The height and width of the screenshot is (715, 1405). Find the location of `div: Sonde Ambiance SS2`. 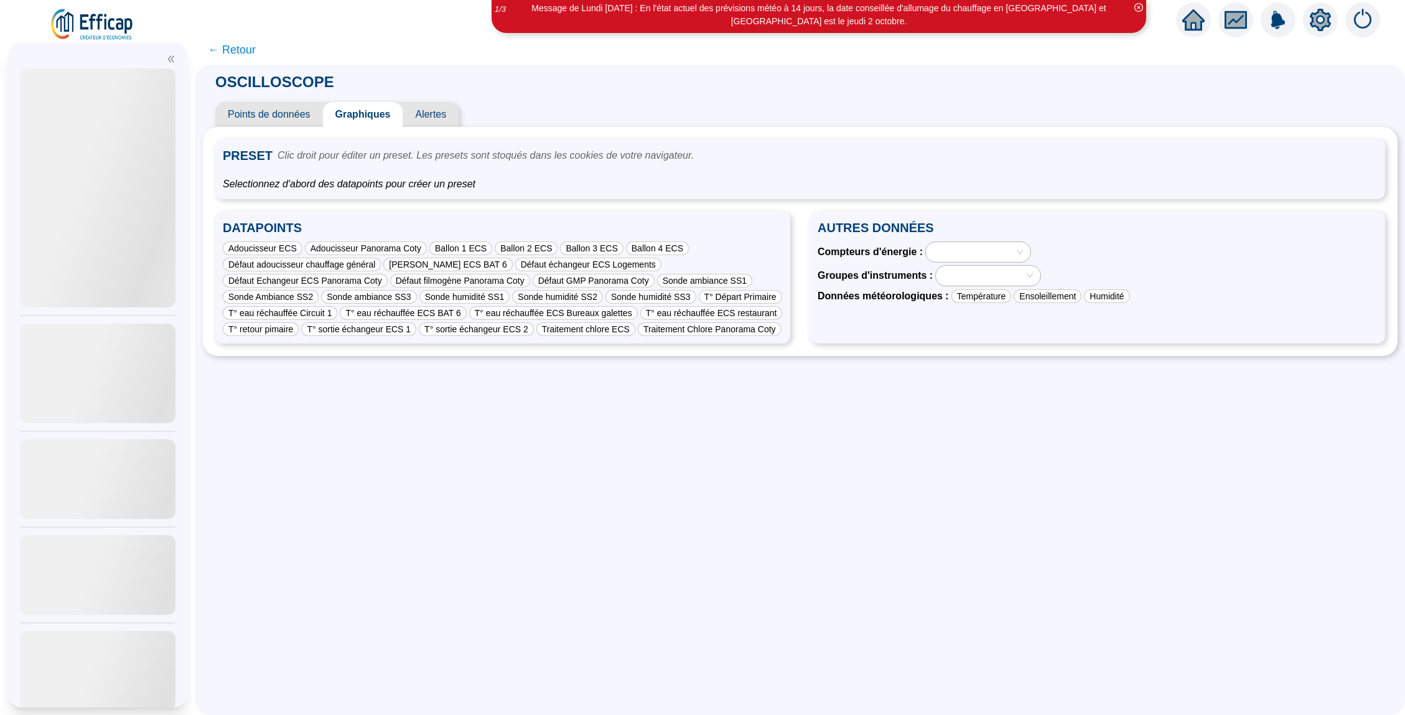

div: Sonde Ambiance SS2 is located at coordinates (271, 297).